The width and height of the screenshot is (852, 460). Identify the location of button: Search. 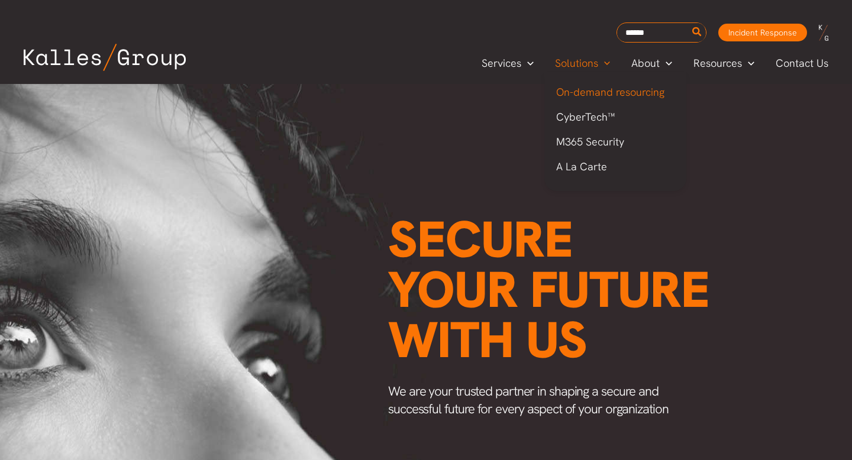
(697, 33).